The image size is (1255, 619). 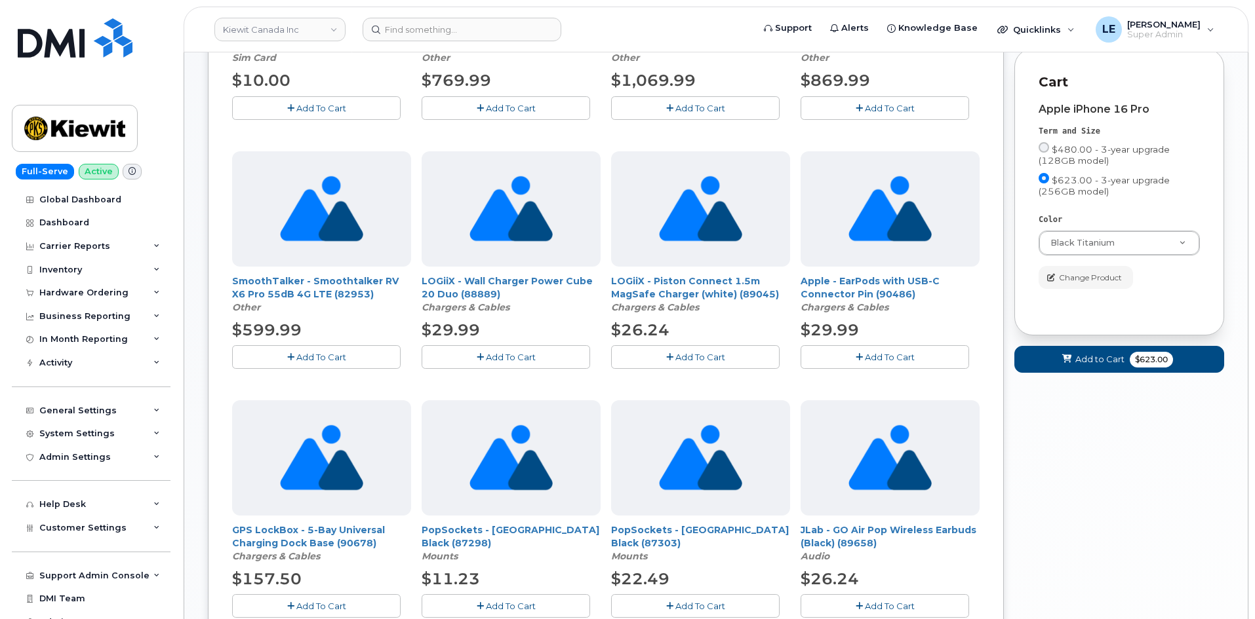 I want to click on span: Knowledge Base, so click(x=937, y=28).